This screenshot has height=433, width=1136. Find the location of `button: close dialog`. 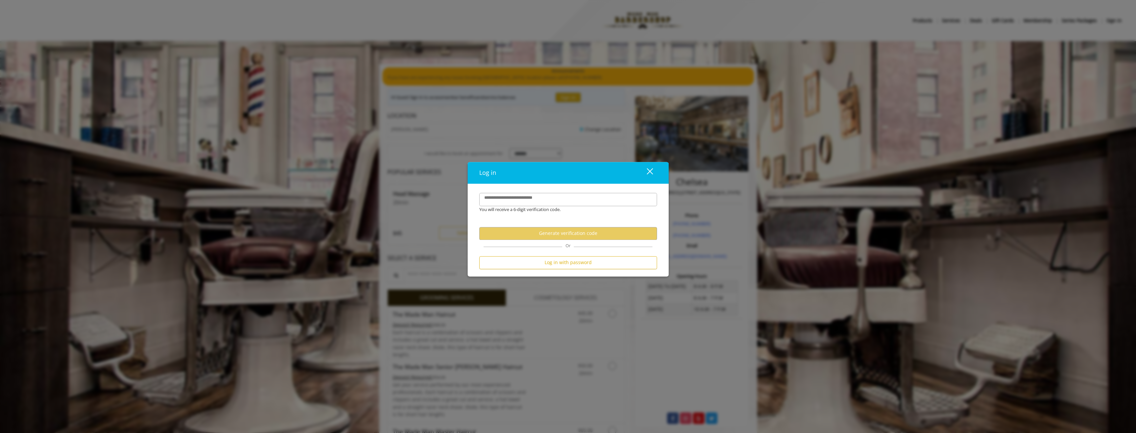

button: close dialog is located at coordinates (646, 173).